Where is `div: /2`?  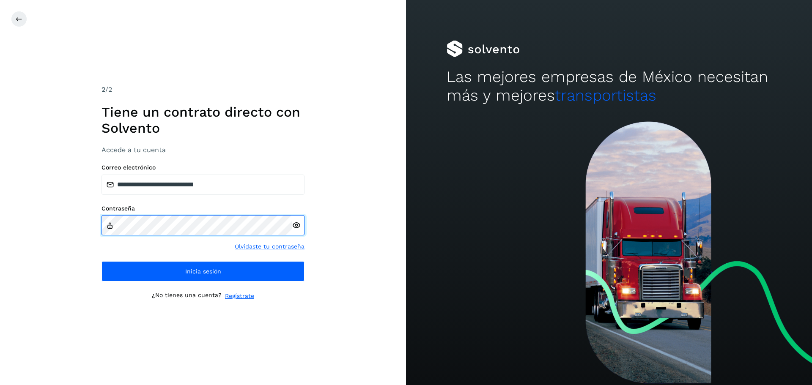
div: /2 is located at coordinates (203, 90).